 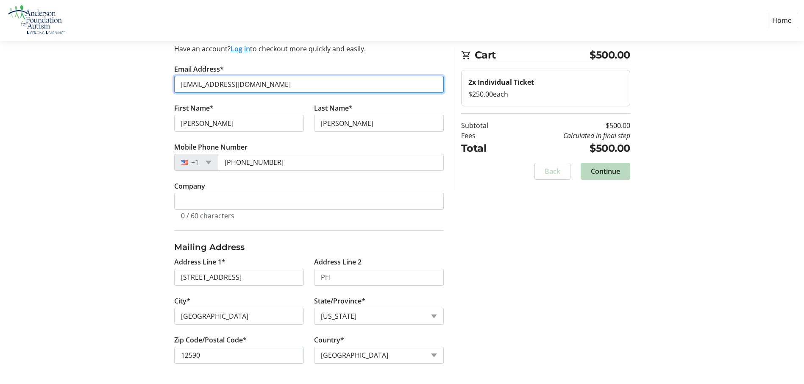 What do you see at coordinates (329, 340) in the screenshot?
I see `label: Country*` at bounding box center [329, 340].